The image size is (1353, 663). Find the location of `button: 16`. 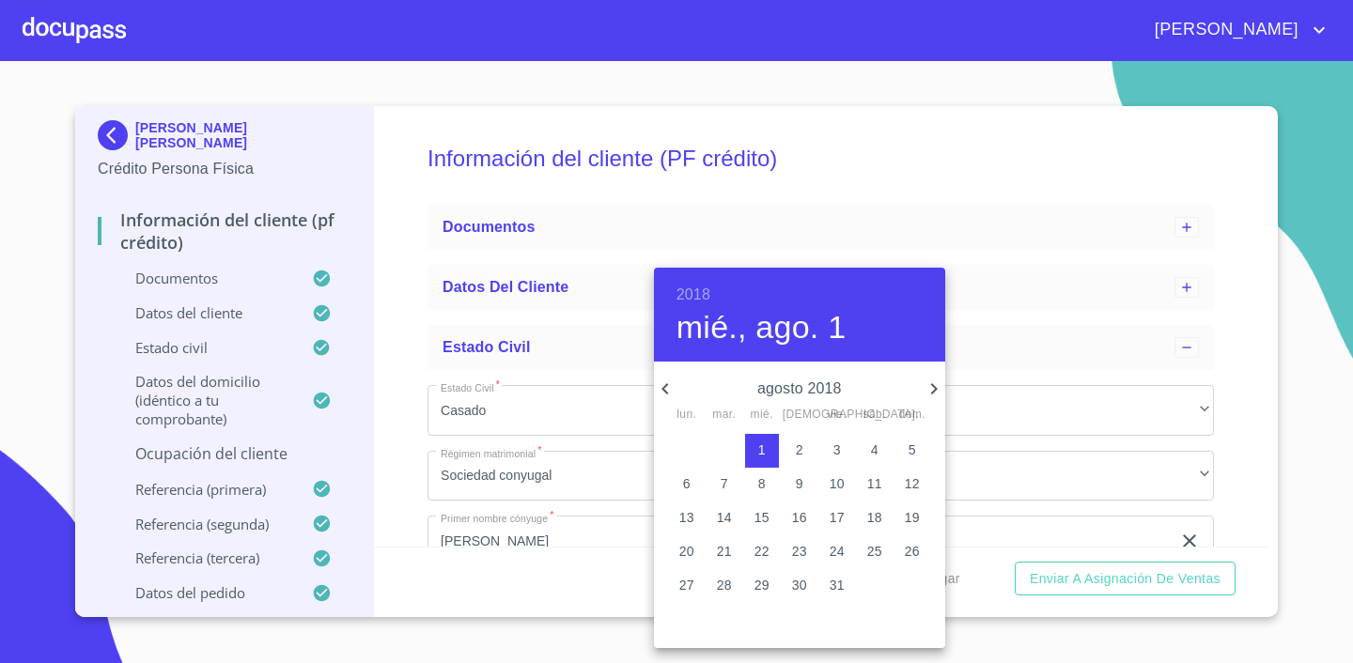

button: 16 is located at coordinates (799, 518).